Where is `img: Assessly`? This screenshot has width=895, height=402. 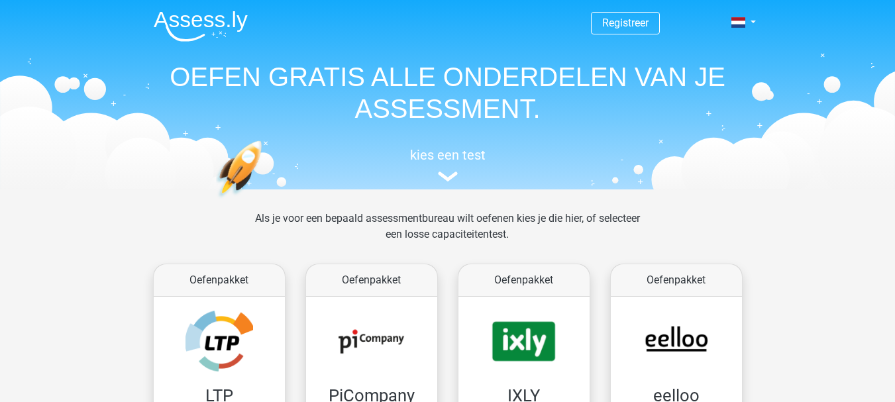
img: Assessly is located at coordinates (201, 26).